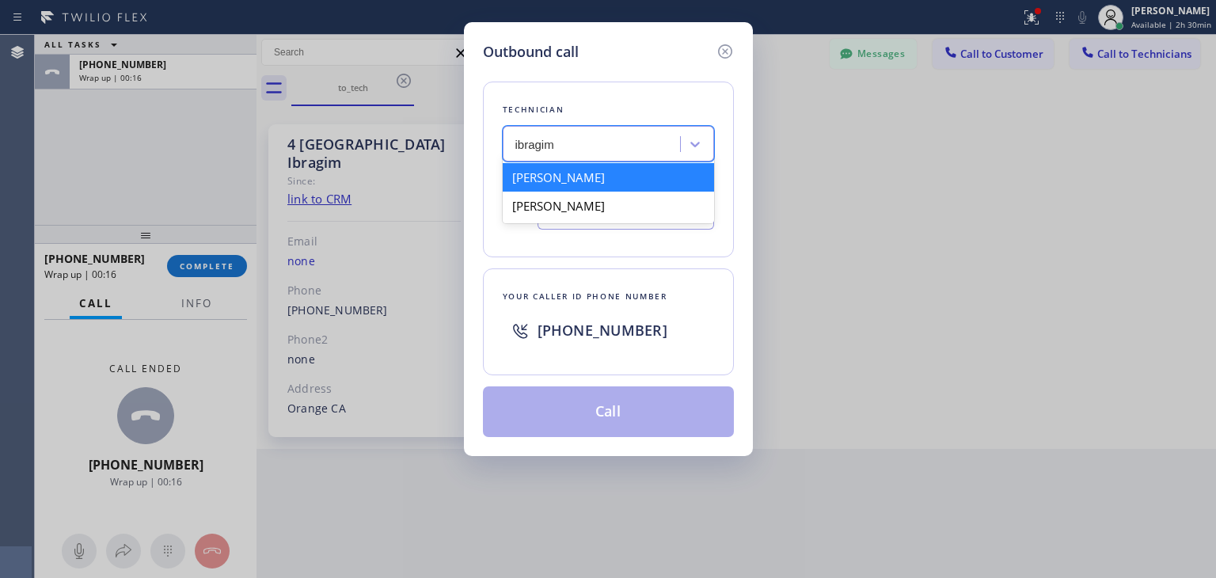  What do you see at coordinates (608, 109) in the screenshot?
I see `div: Technician` at bounding box center [608, 109].